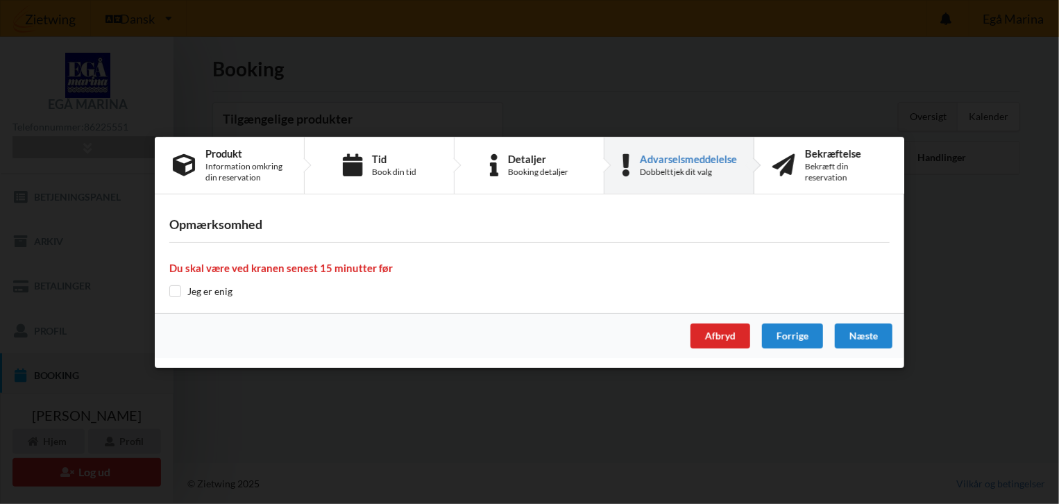  What do you see at coordinates (394, 158) in the screenshot?
I see `div: Tid` at bounding box center [394, 158].